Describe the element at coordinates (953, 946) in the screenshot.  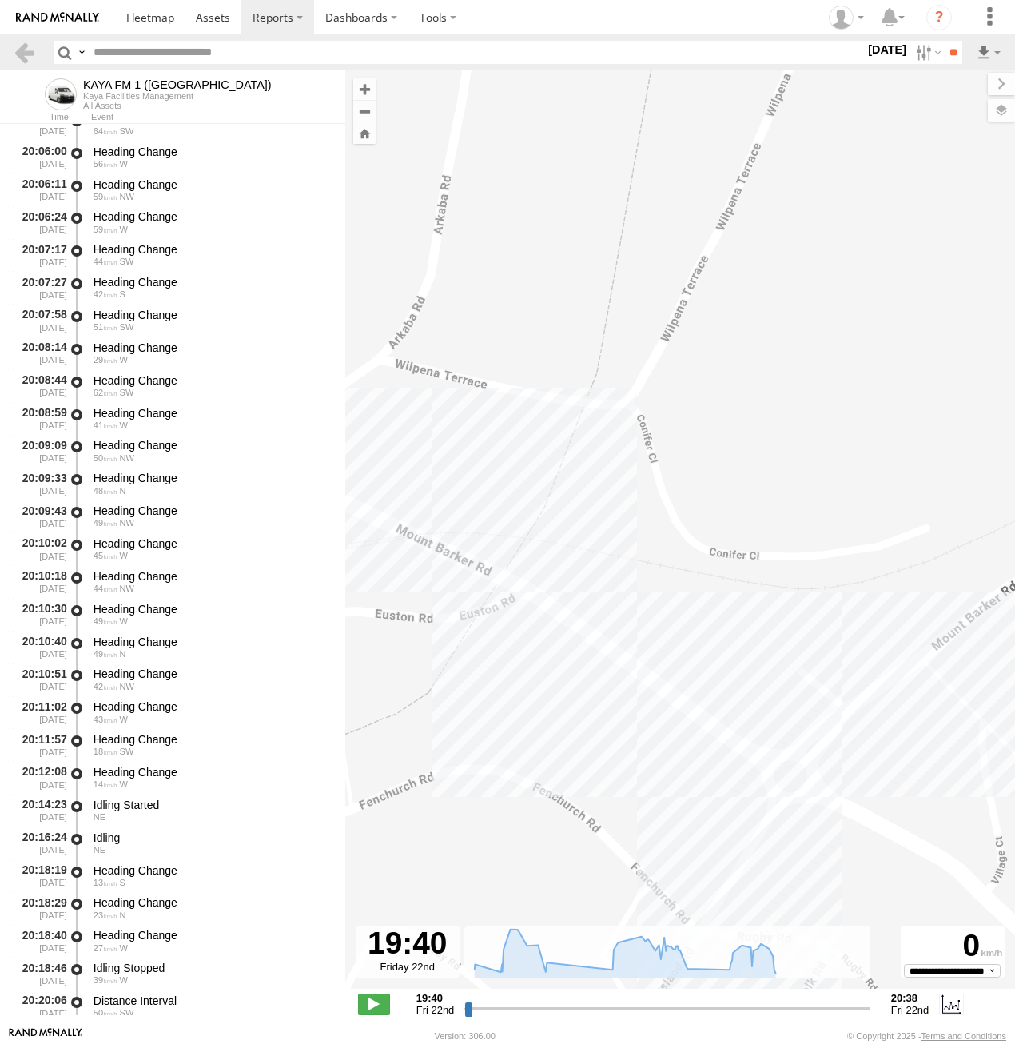
I see `div: 0` at that location.